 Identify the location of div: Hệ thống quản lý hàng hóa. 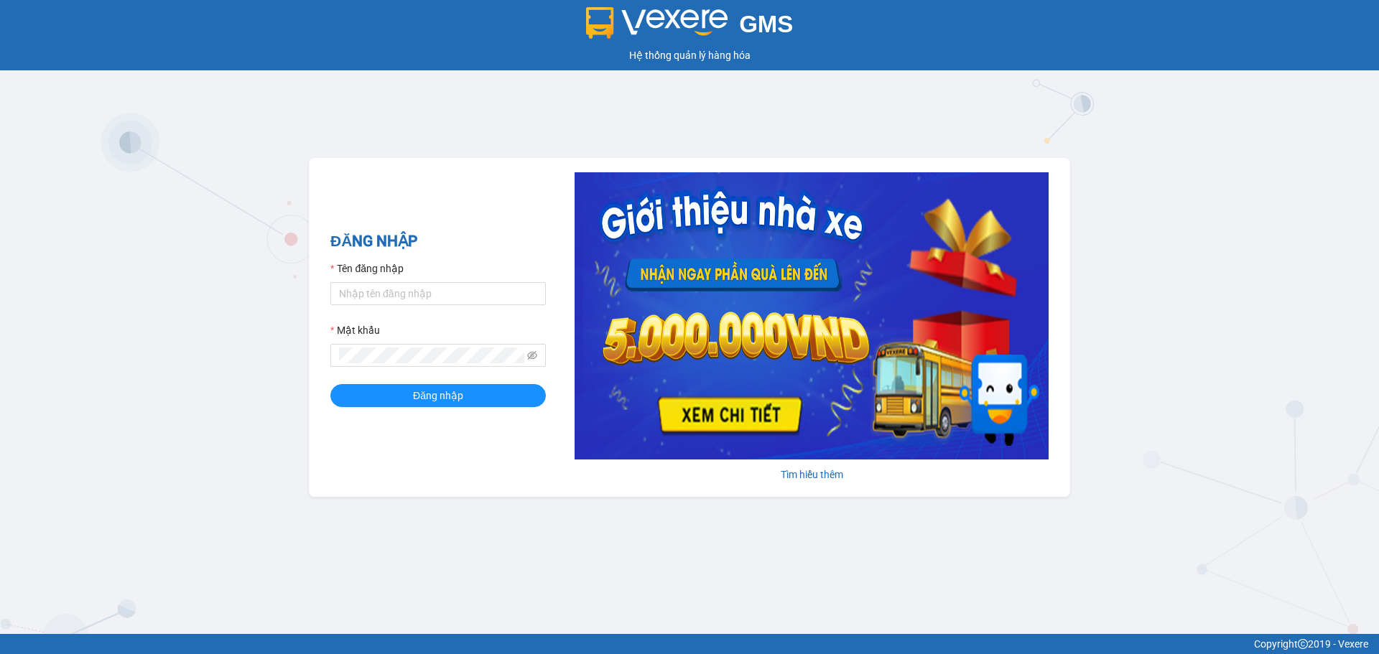
(690, 55).